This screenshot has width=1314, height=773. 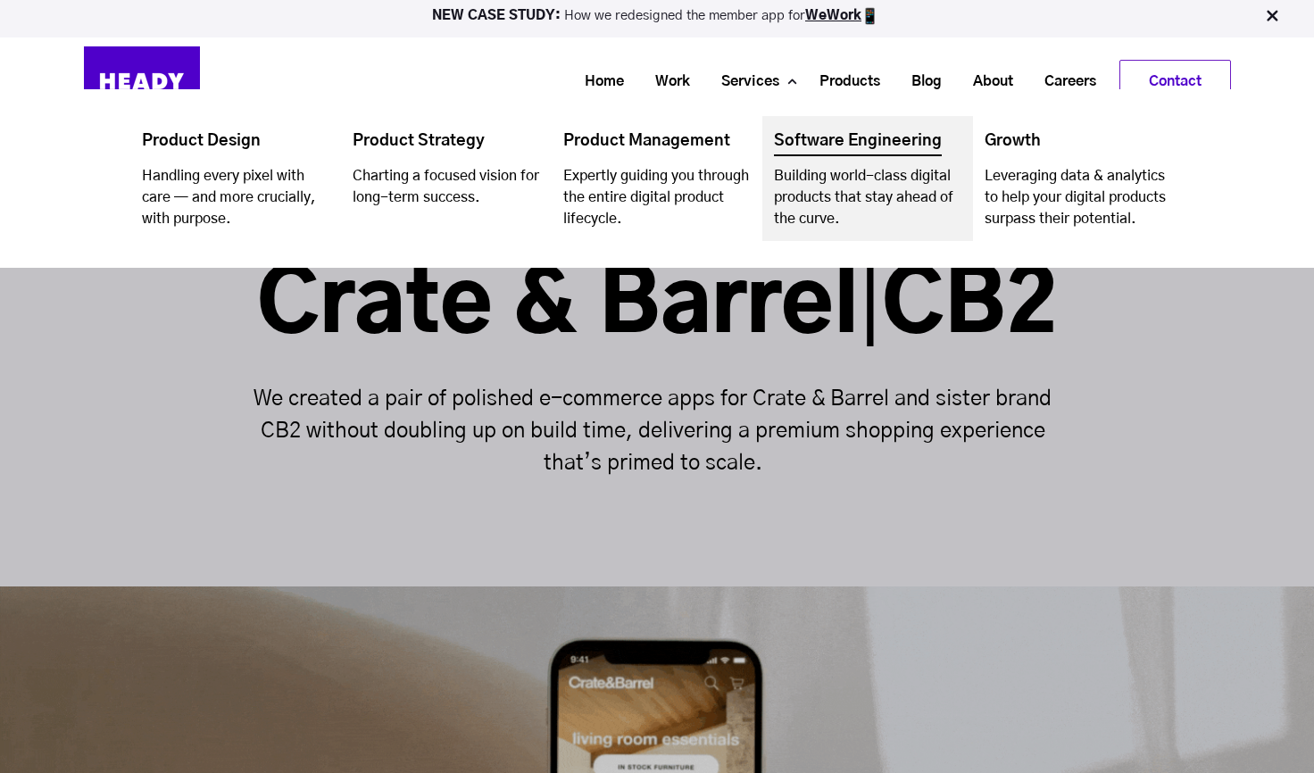 I want to click on img: app emoji, so click(x=870, y=16).